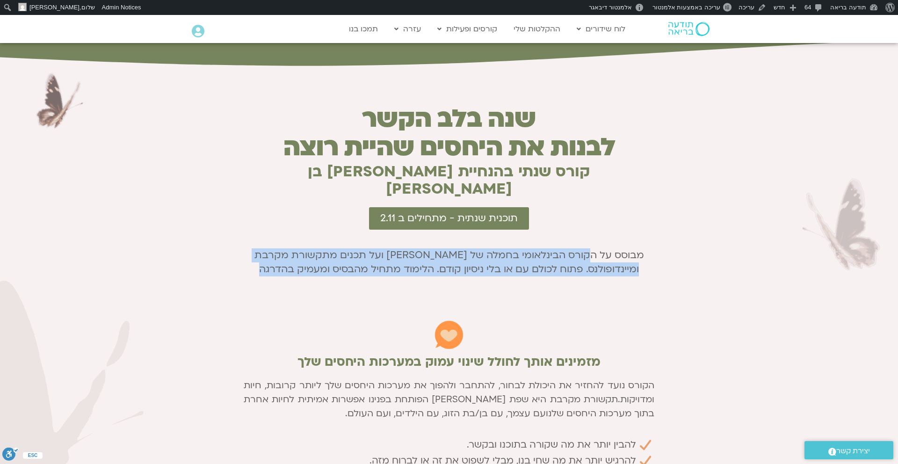 The image size is (898, 464). Describe the element at coordinates (467, 29) in the screenshot. I see `a: קורסים ופעילות` at that location.